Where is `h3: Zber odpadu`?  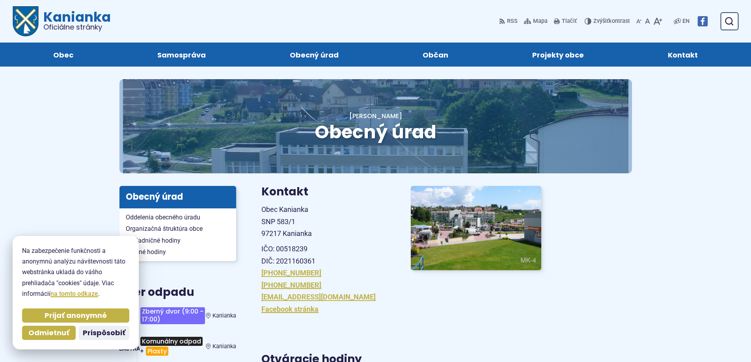
h3: Zber odpadu is located at coordinates (178, 292).